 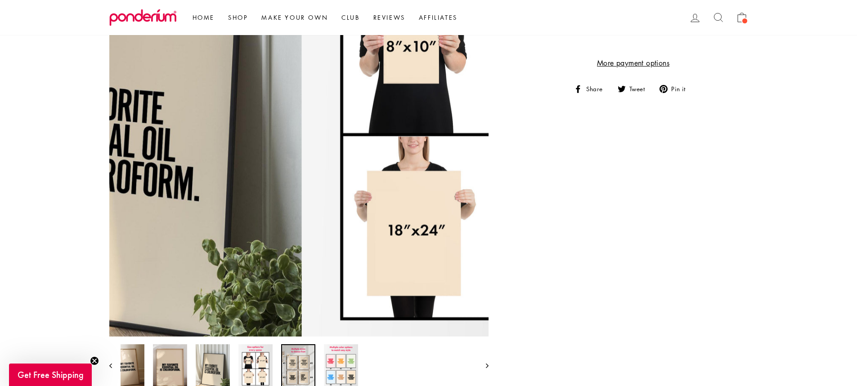 I want to click on a: Affiliates, so click(x=438, y=18).